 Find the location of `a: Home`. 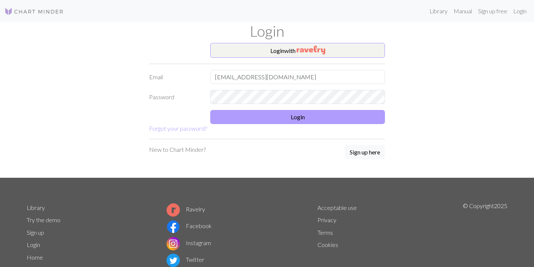

a: Home is located at coordinates (35, 257).